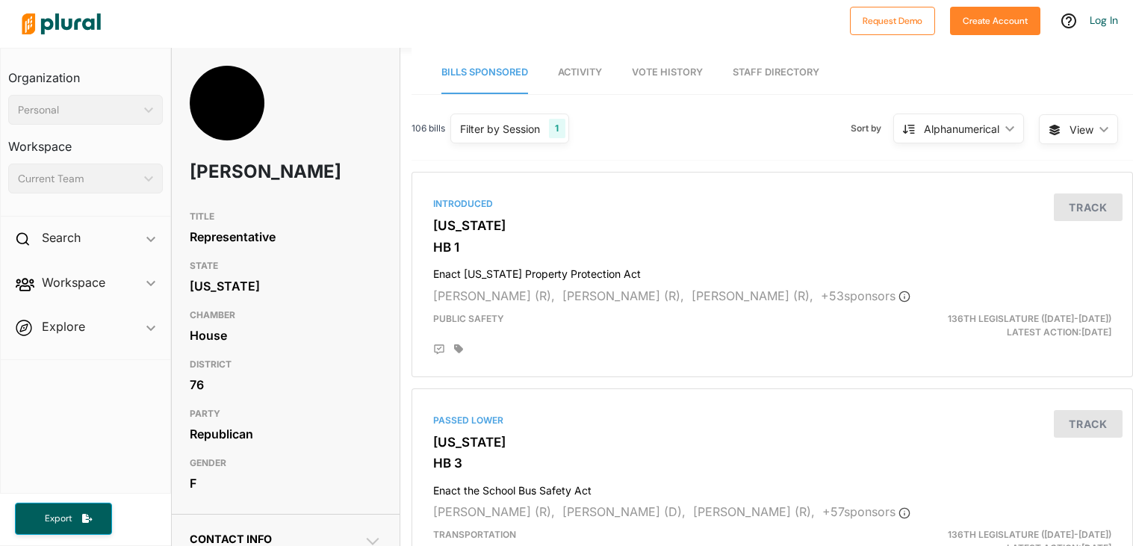  Describe the element at coordinates (772, 247) in the screenshot. I see `h3: HB 1` at that location.